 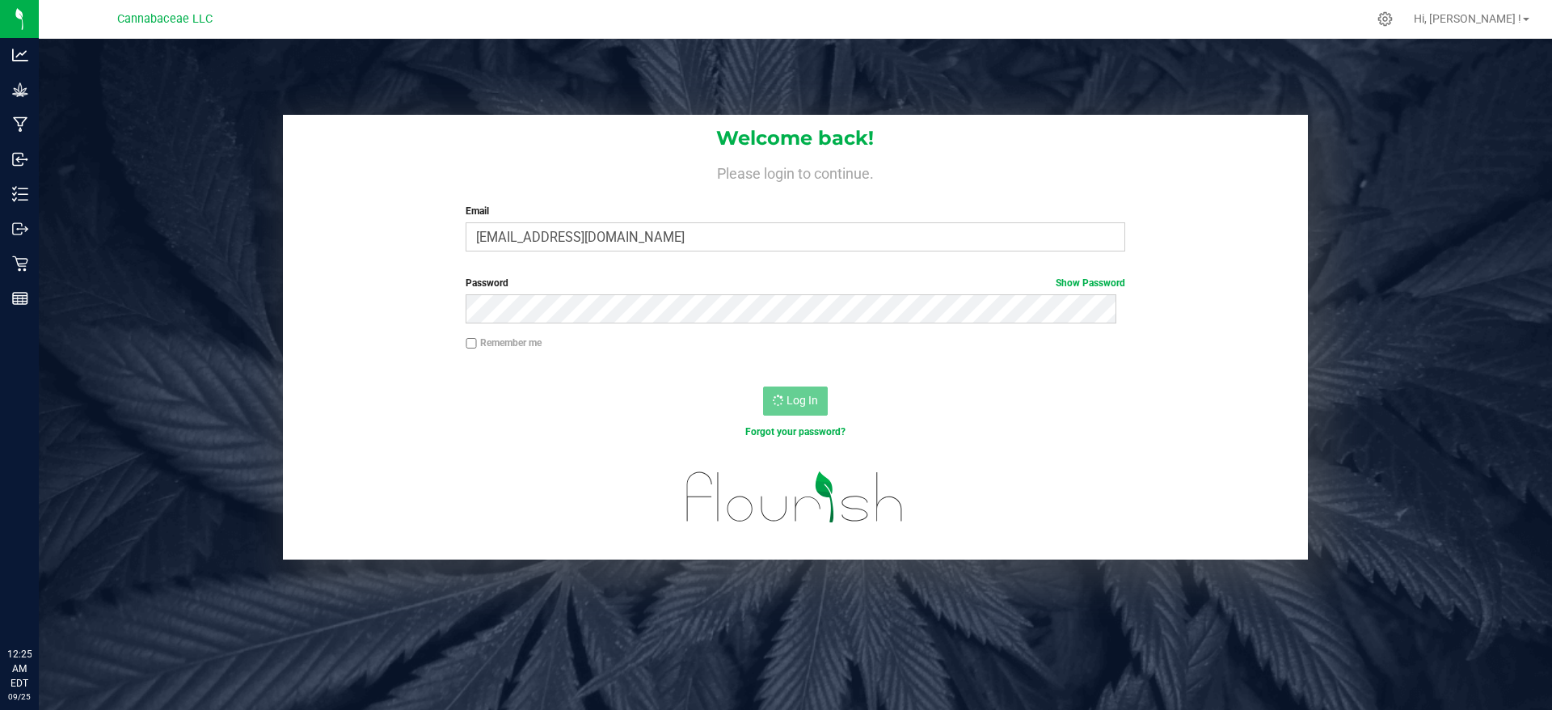 I want to click on a: Show Password, so click(x=1091, y=283).